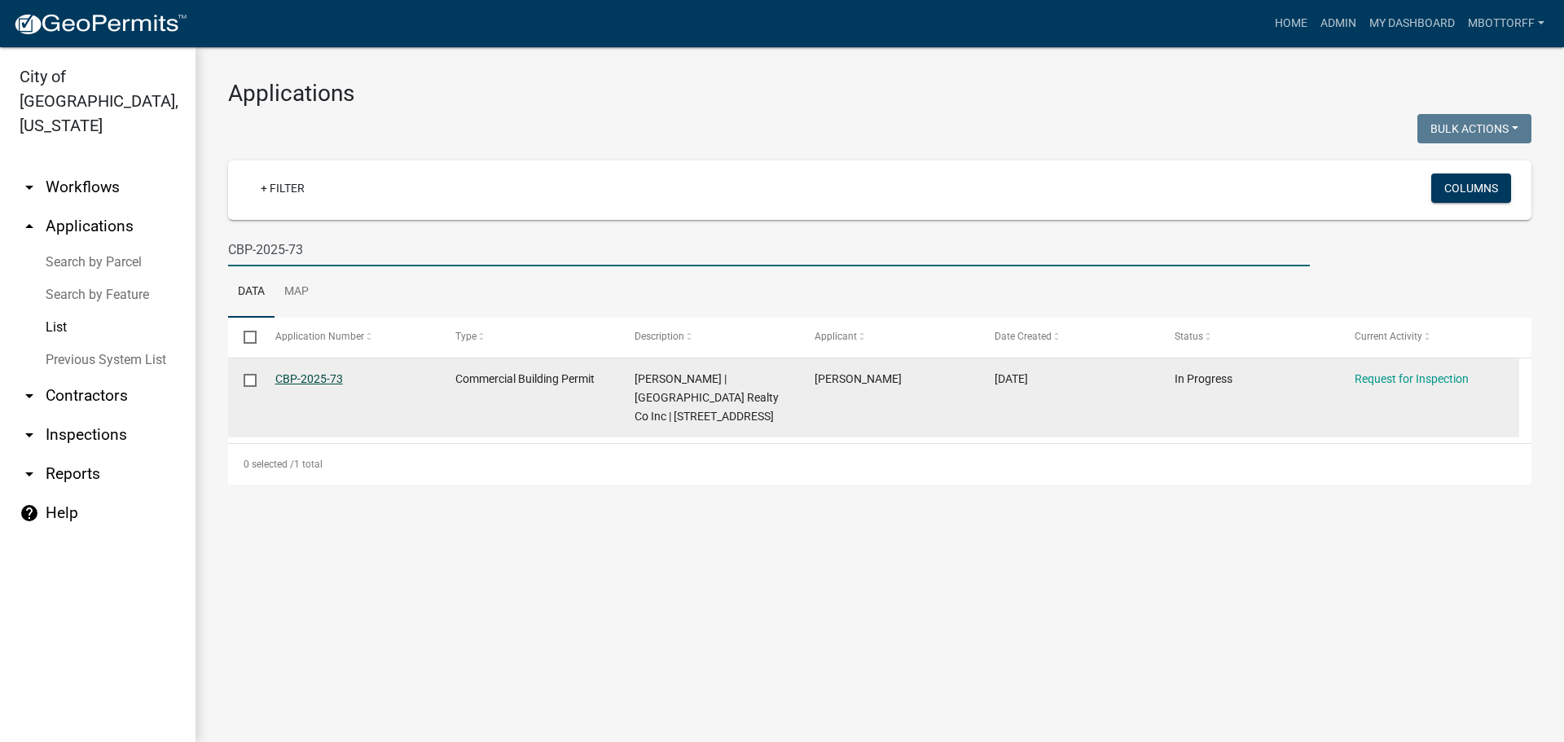 The width and height of the screenshot is (1564, 742). I want to click on datatable-header-cell: Application Number, so click(349, 337).